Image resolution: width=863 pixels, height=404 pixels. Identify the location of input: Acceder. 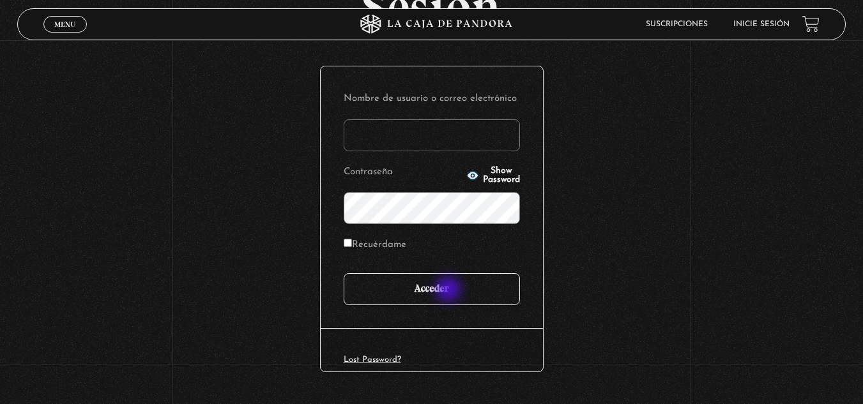
(432, 289).